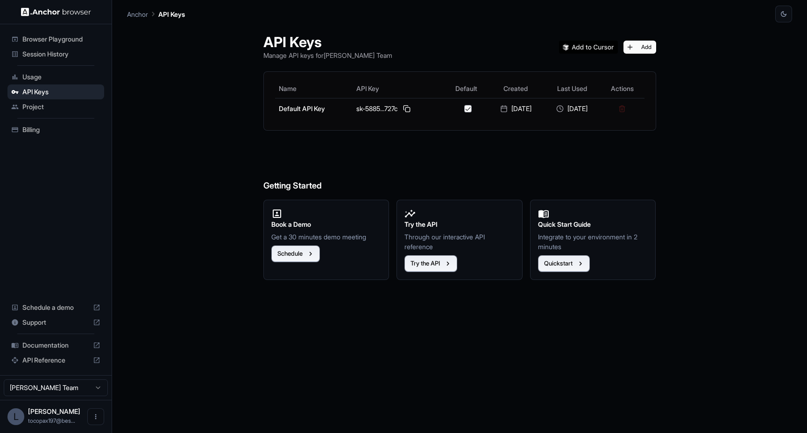 The width and height of the screenshot is (807, 433). Describe the element at coordinates (61, 130) in the screenshot. I see `span: Billing` at that location.